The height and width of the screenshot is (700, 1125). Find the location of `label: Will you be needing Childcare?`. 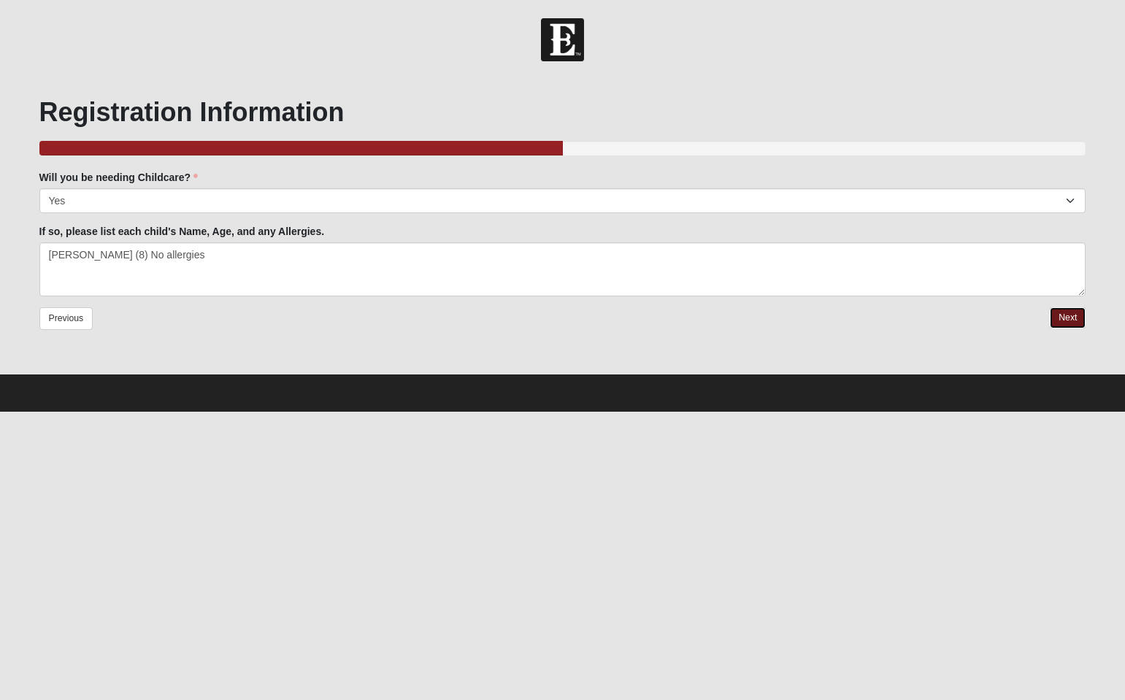

label: Will you be needing Childcare? is located at coordinates (119, 177).